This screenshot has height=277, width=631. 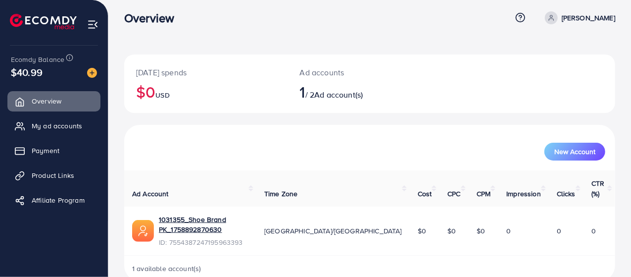 What do you see at coordinates (53, 175) in the screenshot?
I see `span: Product Links` at bounding box center [53, 175].